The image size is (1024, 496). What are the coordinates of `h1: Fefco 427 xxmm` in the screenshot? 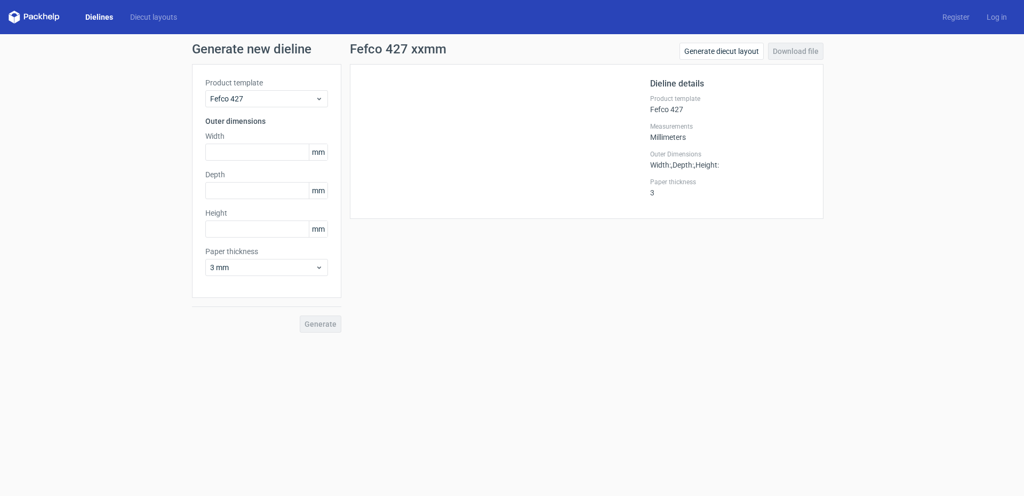 It's located at (398, 49).